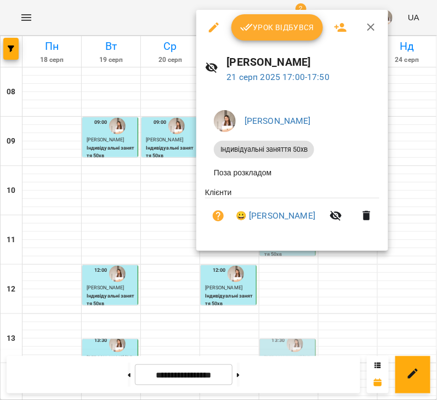  Describe the element at coordinates (278, 27) in the screenshot. I see `span: Урок відбувся` at that location.